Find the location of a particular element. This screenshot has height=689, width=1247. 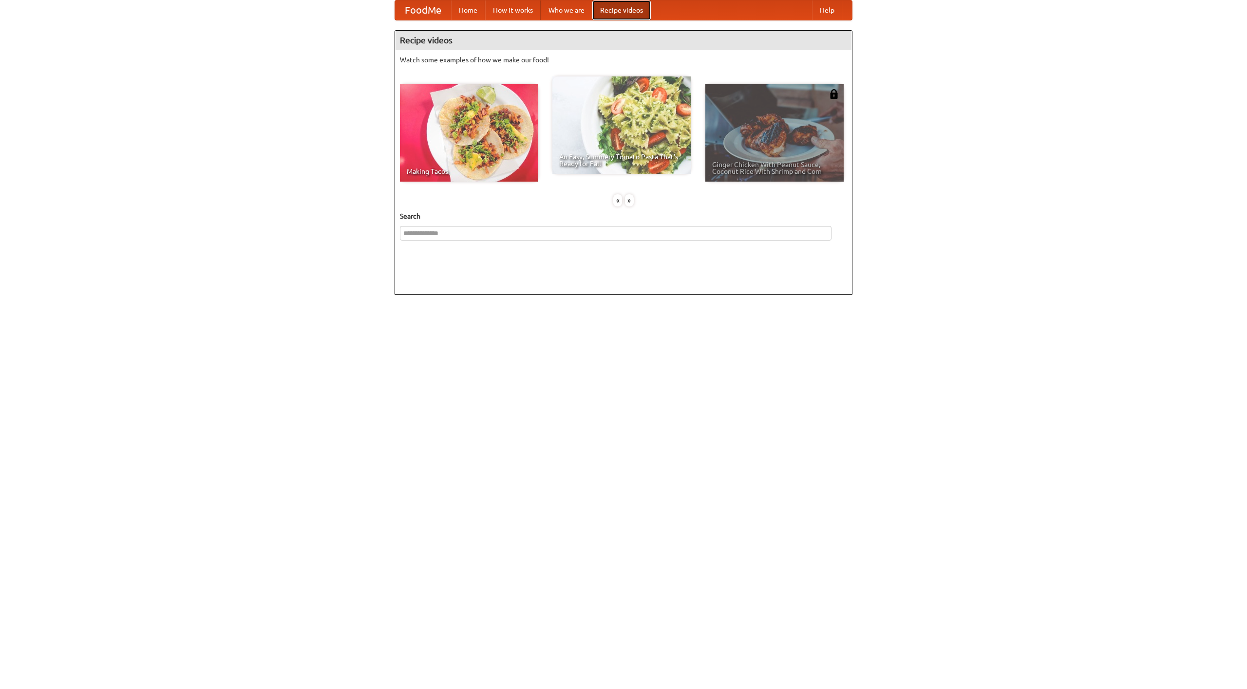

a: Recipe videos is located at coordinates (621, 10).